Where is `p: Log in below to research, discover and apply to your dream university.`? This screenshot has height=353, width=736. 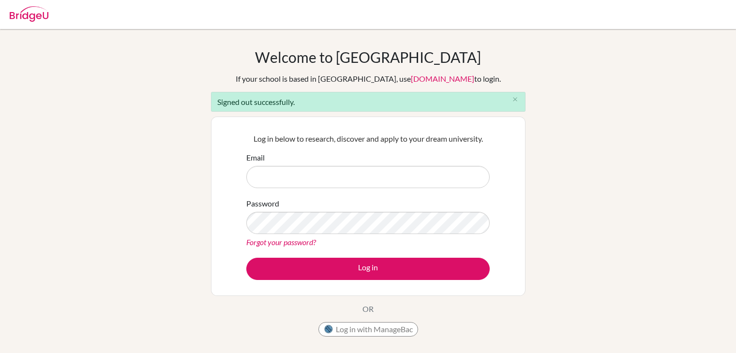
p: Log in below to research, discover and apply to your dream university. is located at coordinates (368, 139).